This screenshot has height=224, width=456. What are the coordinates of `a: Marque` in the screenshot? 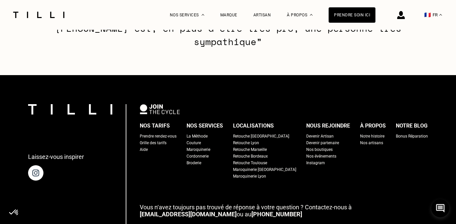 It's located at (229, 15).